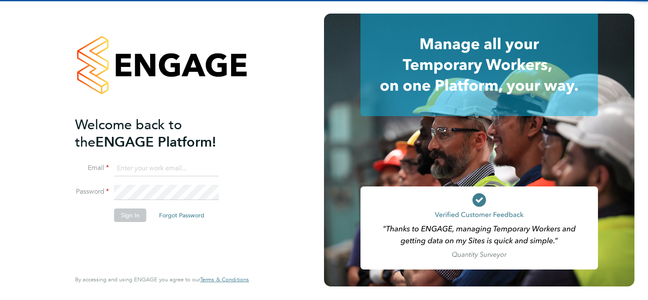 This screenshot has width=648, height=300. Describe the element at coordinates (224, 279) in the screenshot. I see `span: Terms & Conditions` at that location.